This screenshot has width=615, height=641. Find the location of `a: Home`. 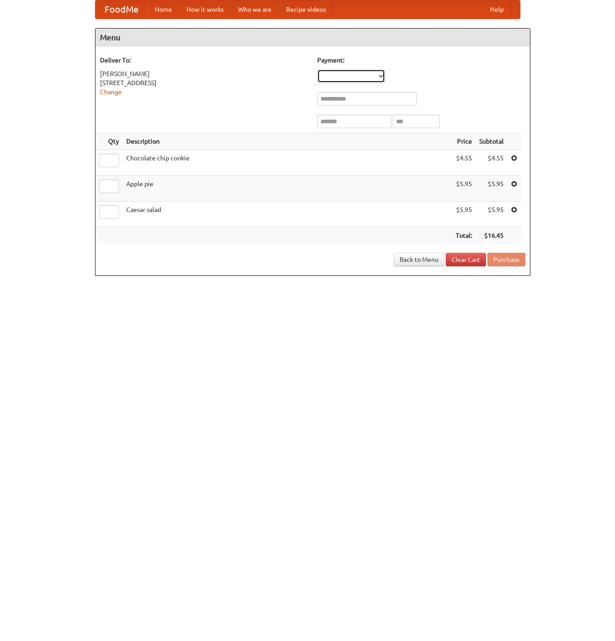

a: Home is located at coordinates (163, 10).